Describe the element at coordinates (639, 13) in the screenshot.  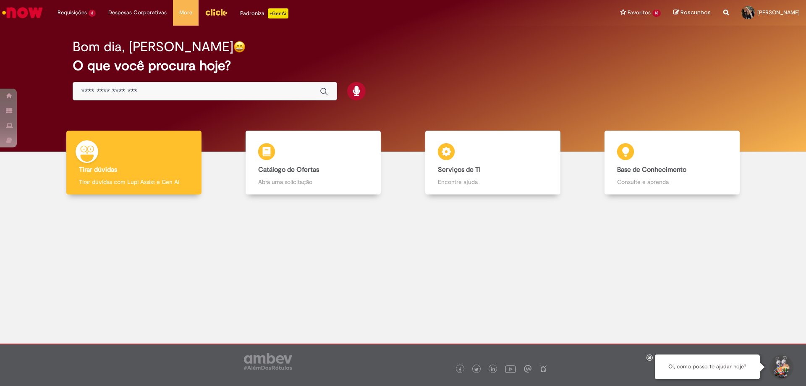
I see `span: Favoritos` at that location.